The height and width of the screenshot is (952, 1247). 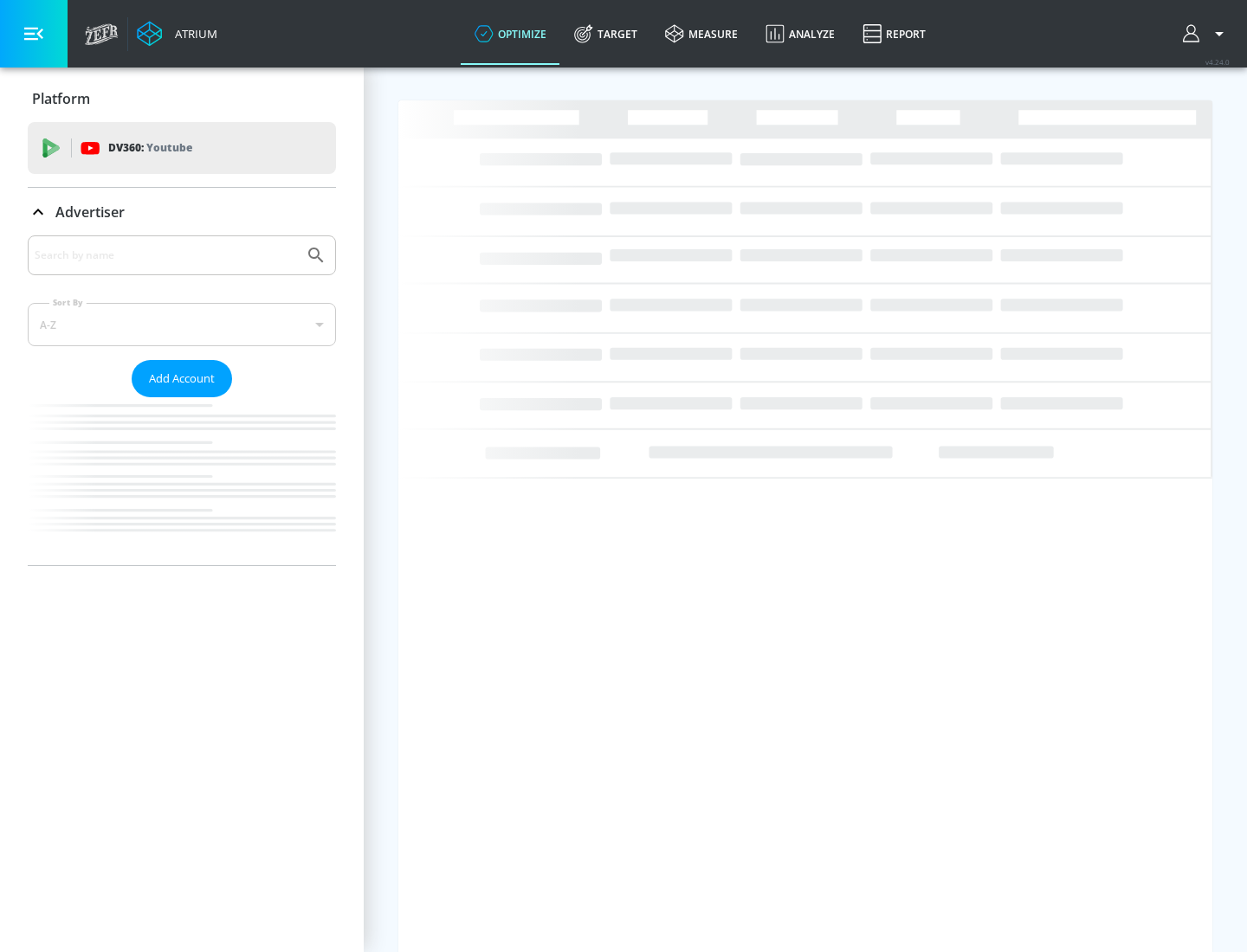 I want to click on a: Analyze, so click(x=801, y=34).